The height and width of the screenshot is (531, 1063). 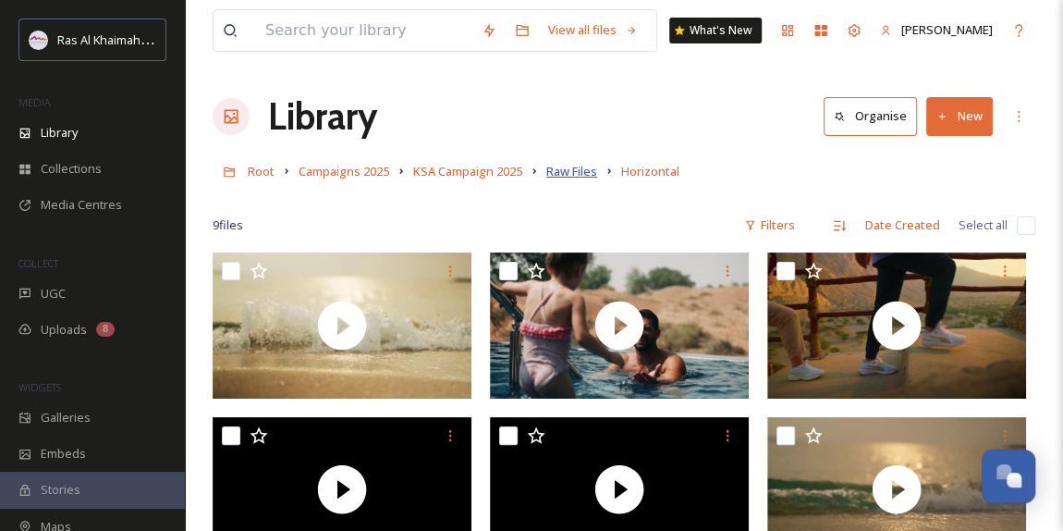 I want to click on h1: Library, so click(x=323, y=116).